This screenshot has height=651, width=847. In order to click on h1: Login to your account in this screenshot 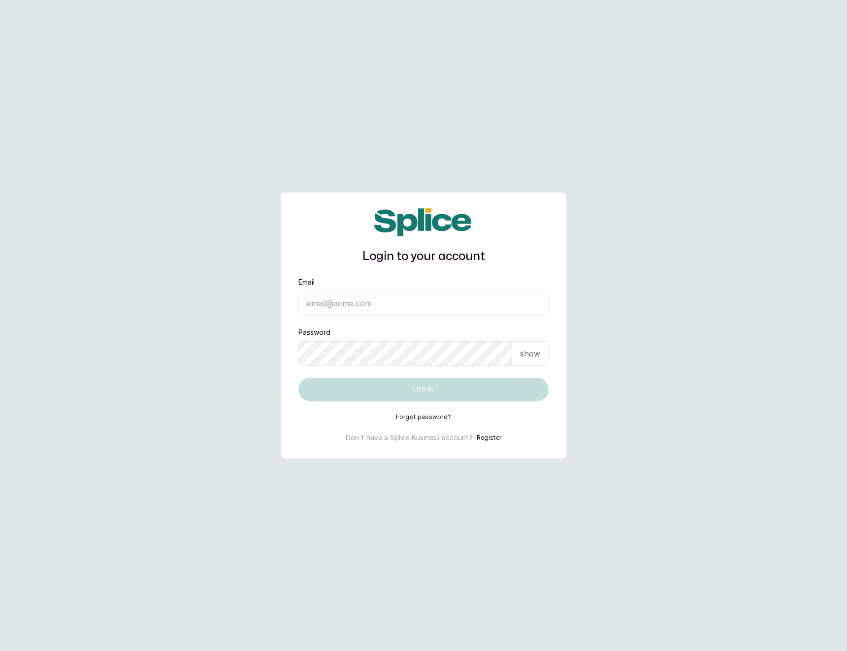, I will do `click(424, 257)`.